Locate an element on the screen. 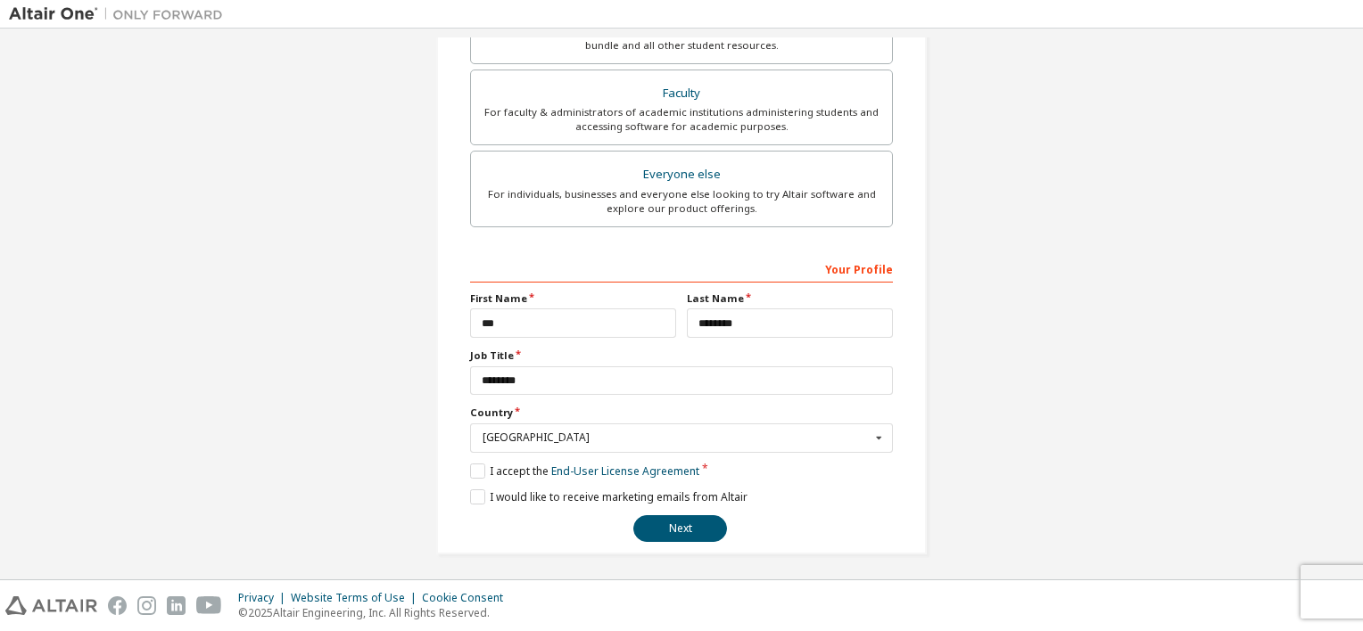 This screenshot has height=631, width=1363. img: instagram.svg is located at coordinates (146, 606).